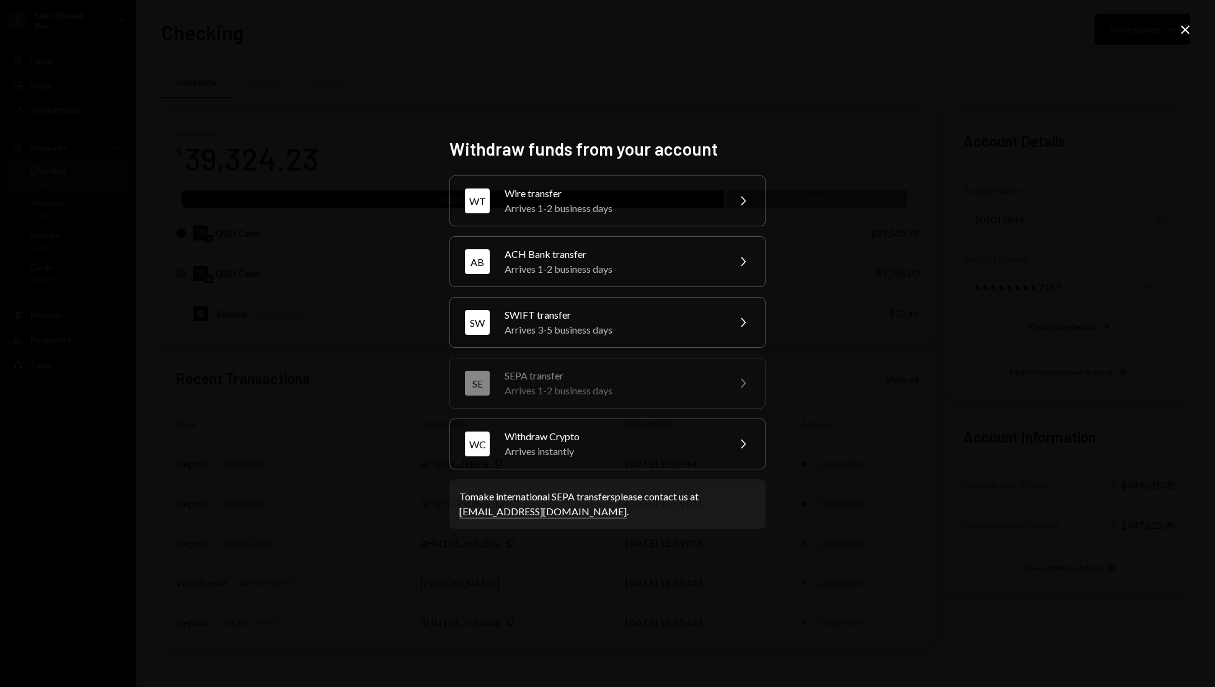  What do you see at coordinates (607, 383) in the screenshot?
I see `button: SESEPA transferArrives 1-2 business days` at bounding box center [607, 383].